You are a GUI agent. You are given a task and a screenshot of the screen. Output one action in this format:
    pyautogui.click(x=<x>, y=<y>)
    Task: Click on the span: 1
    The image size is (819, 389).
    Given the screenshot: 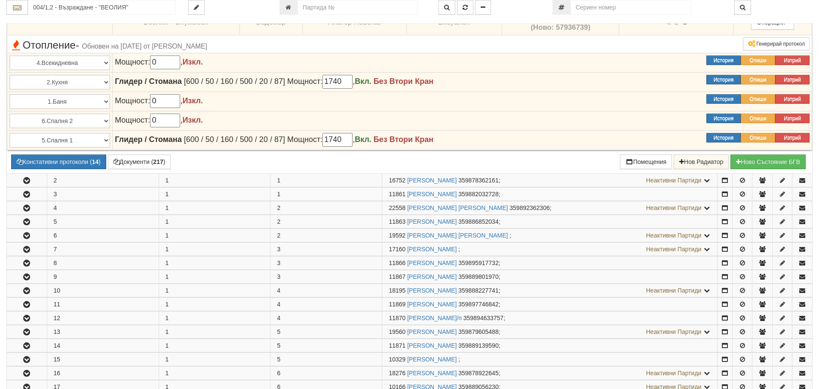 What is the action you would take?
    pyautogui.click(x=279, y=194)
    